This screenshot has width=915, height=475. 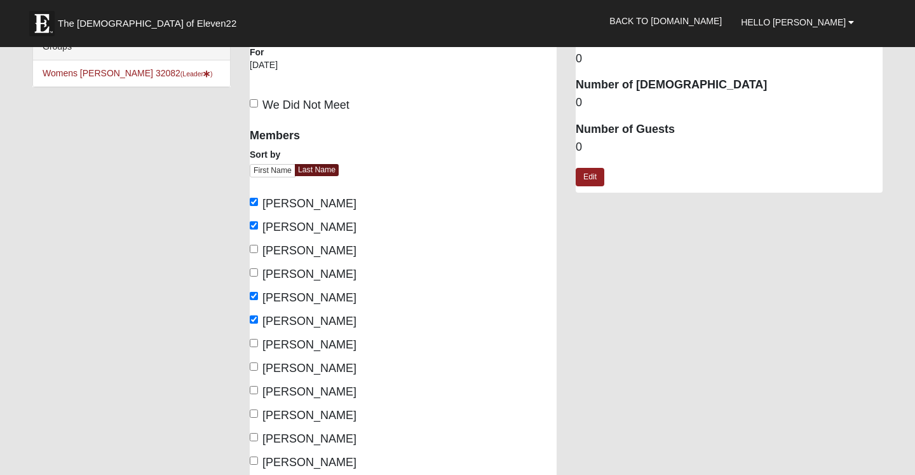 I want to click on img: Eleven22 logo, so click(x=42, y=24).